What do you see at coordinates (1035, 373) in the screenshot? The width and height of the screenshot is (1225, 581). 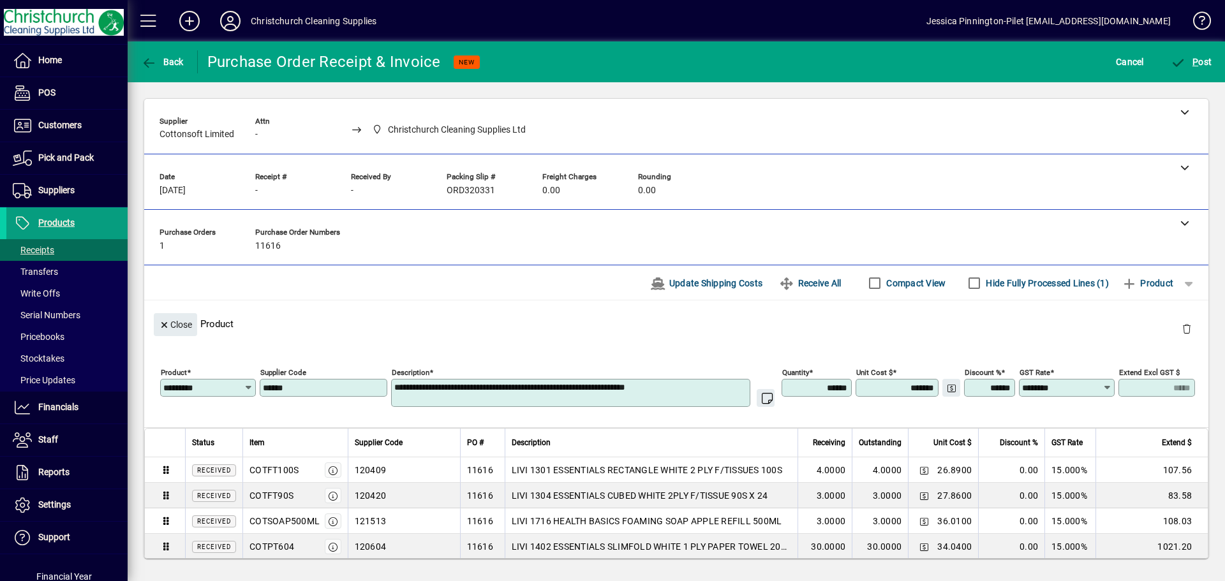 I see `mat-label: GST rate` at bounding box center [1035, 373].